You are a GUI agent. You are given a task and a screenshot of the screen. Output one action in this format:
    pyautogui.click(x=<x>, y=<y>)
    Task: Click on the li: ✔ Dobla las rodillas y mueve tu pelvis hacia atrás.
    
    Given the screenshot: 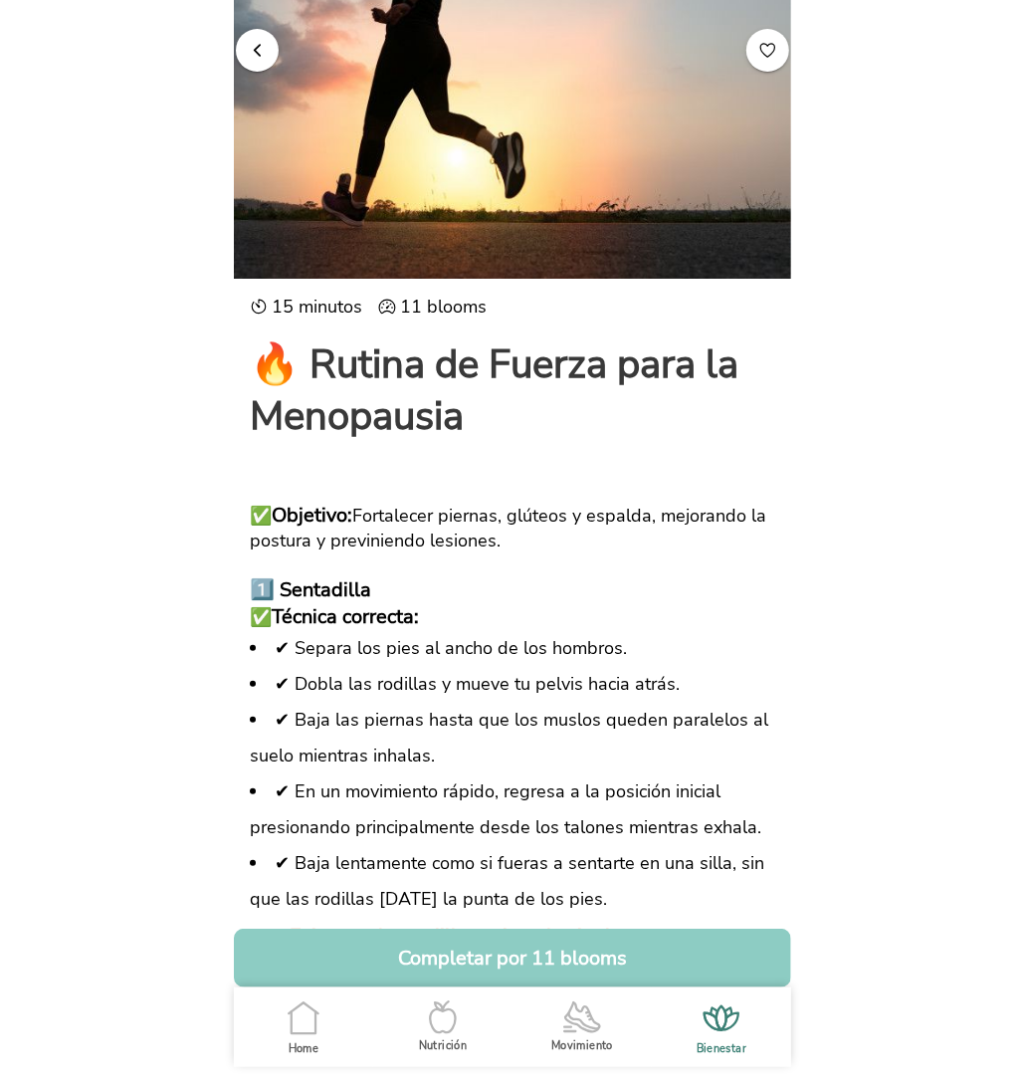 What is the action you would take?
    pyautogui.click(x=513, y=684)
    